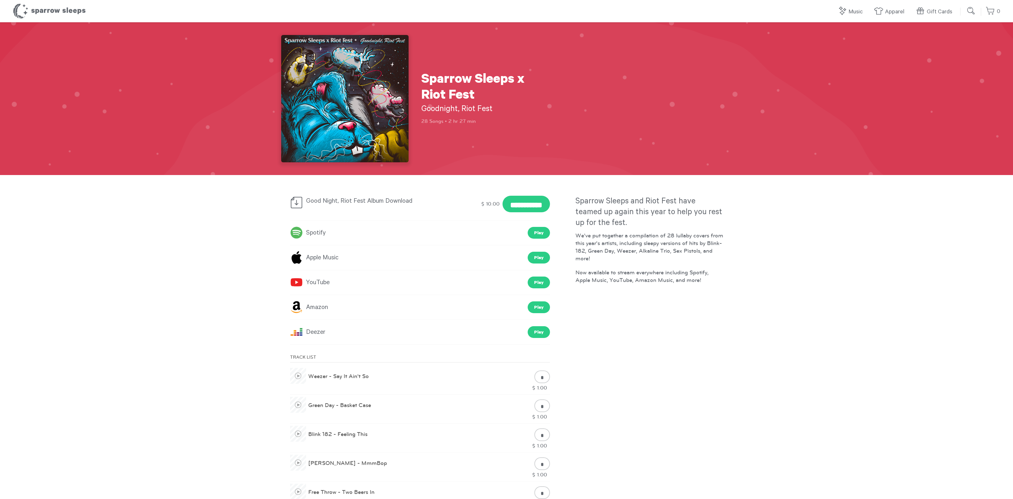 The image size is (1013, 499). Describe the element at coordinates (479, 110) in the screenshot. I see `h2: Goodnight, Riot Fest` at that location.